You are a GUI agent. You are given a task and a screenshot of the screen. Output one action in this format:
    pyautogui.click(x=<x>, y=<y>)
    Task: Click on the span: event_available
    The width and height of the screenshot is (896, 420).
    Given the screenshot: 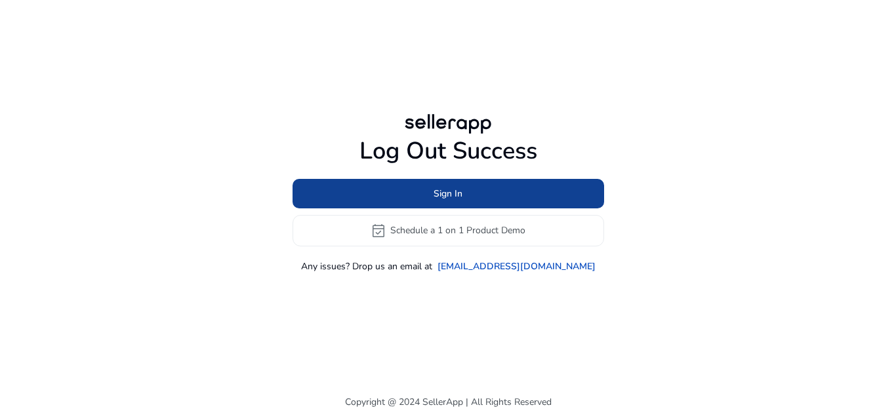 What is the action you would take?
    pyautogui.click(x=378, y=231)
    